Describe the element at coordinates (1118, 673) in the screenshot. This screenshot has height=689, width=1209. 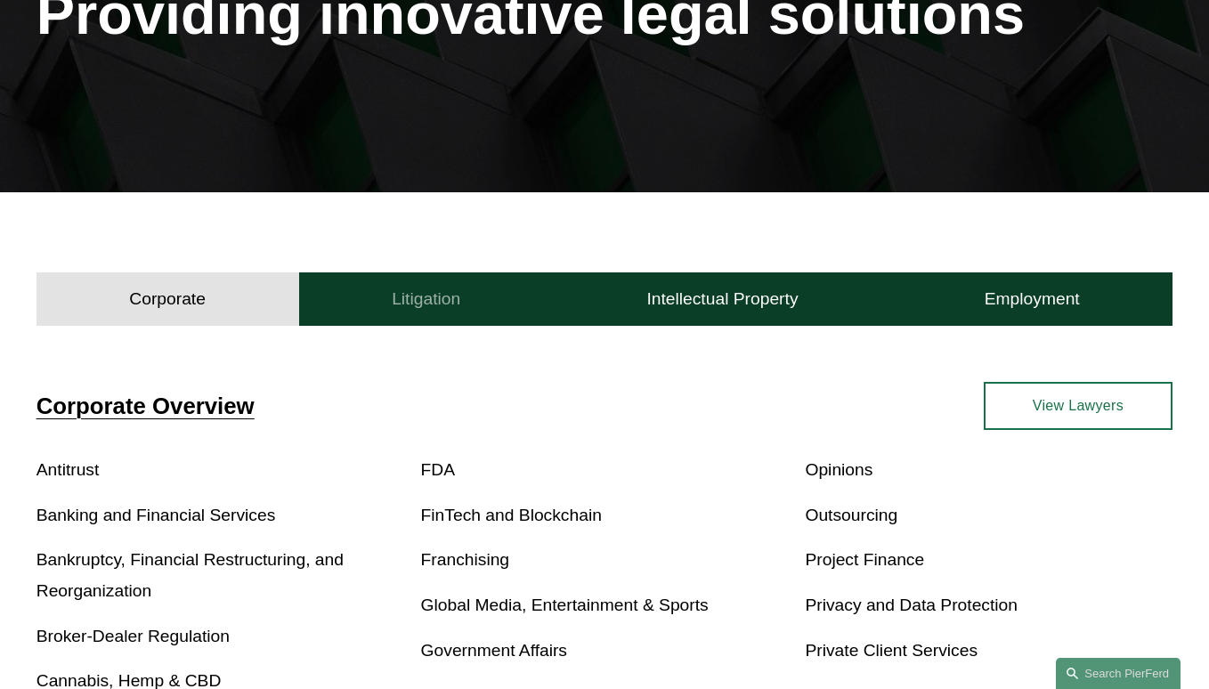
I see `a: Search this site` at that location.